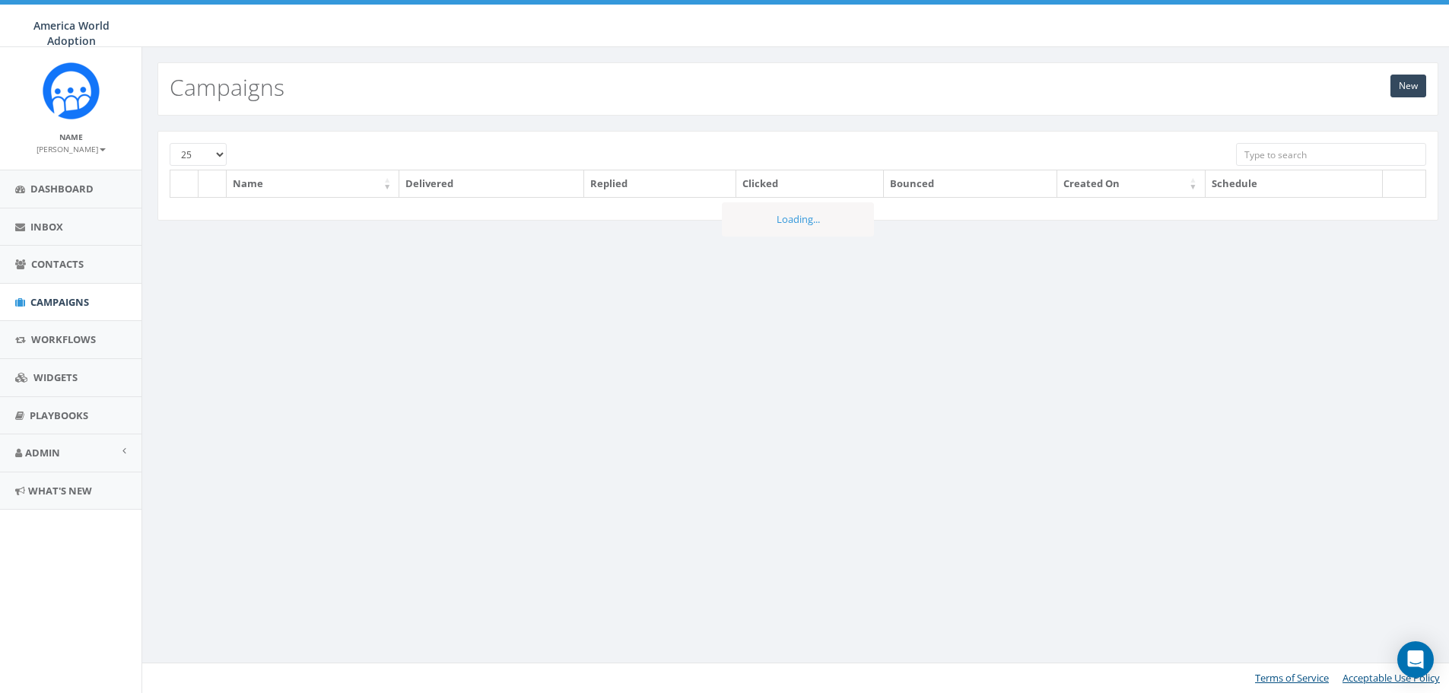  I want to click on th: Bounced, so click(970, 183).